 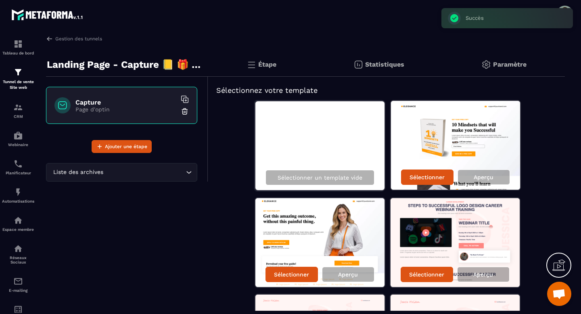 What do you see at coordinates (18, 85) in the screenshot?
I see `p: Tunnel de vente Site web` at bounding box center [18, 85].